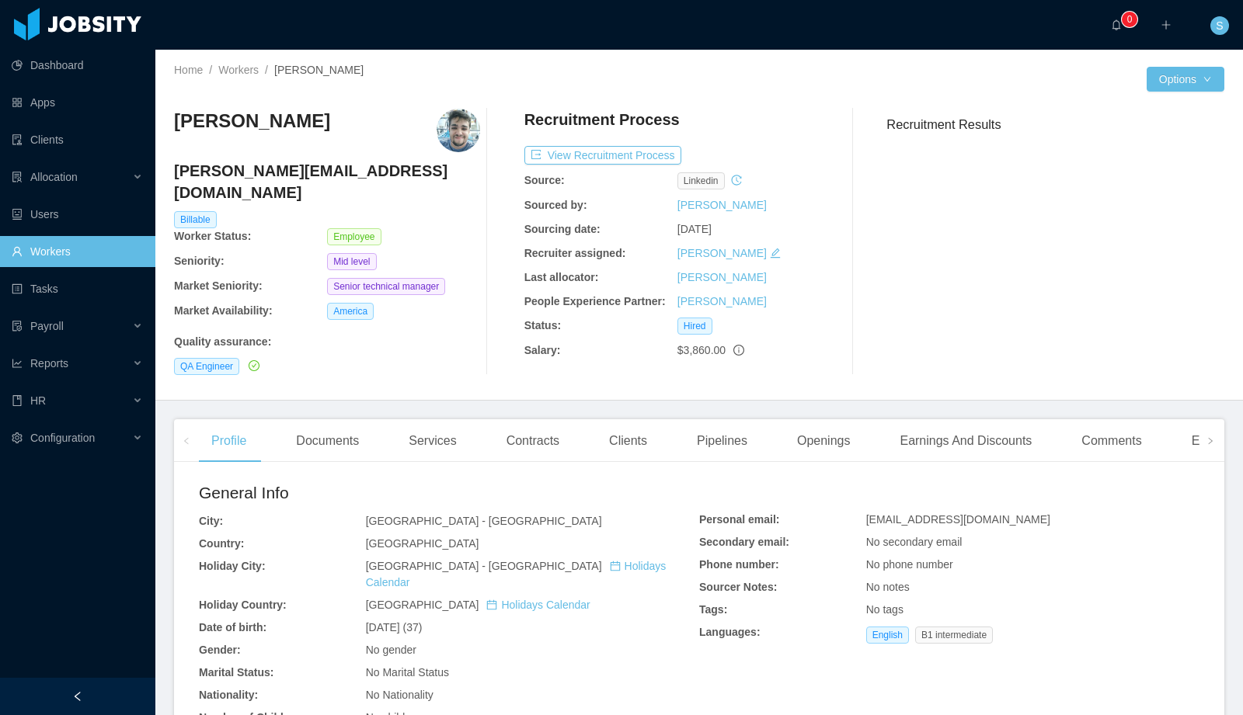 Image resolution: width=1243 pixels, height=715 pixels. What do you see at coordinates (188, 70) in the screenshot?
I see `a: Home` at bounding box center [188, 70].